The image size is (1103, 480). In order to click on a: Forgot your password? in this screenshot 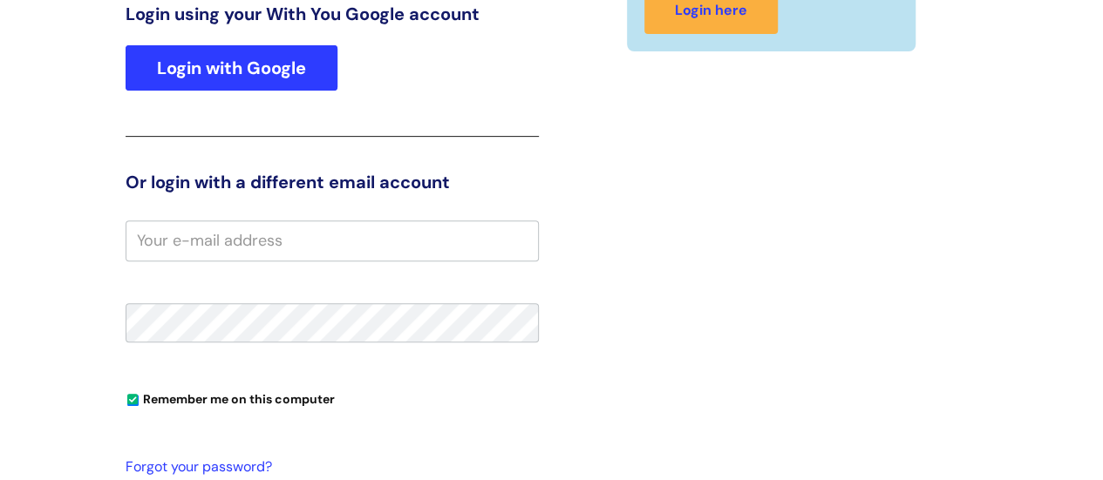, I will do `click(328, 467)`.